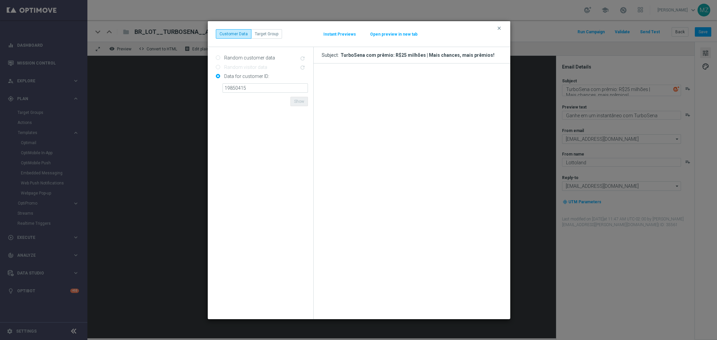  Describe the element at coordinates (340, 34) in the screenshot. I see `button: Instant Previews` at that location.